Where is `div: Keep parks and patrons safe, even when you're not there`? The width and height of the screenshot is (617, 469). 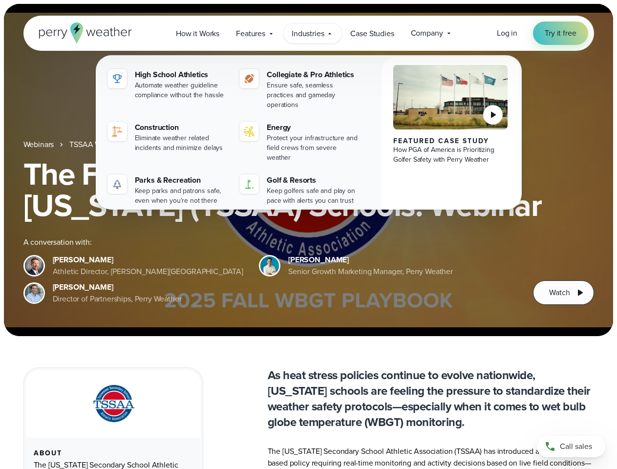 div: Keep parks and patrons safe, even when you're not there is located at coordinates (181, 196).